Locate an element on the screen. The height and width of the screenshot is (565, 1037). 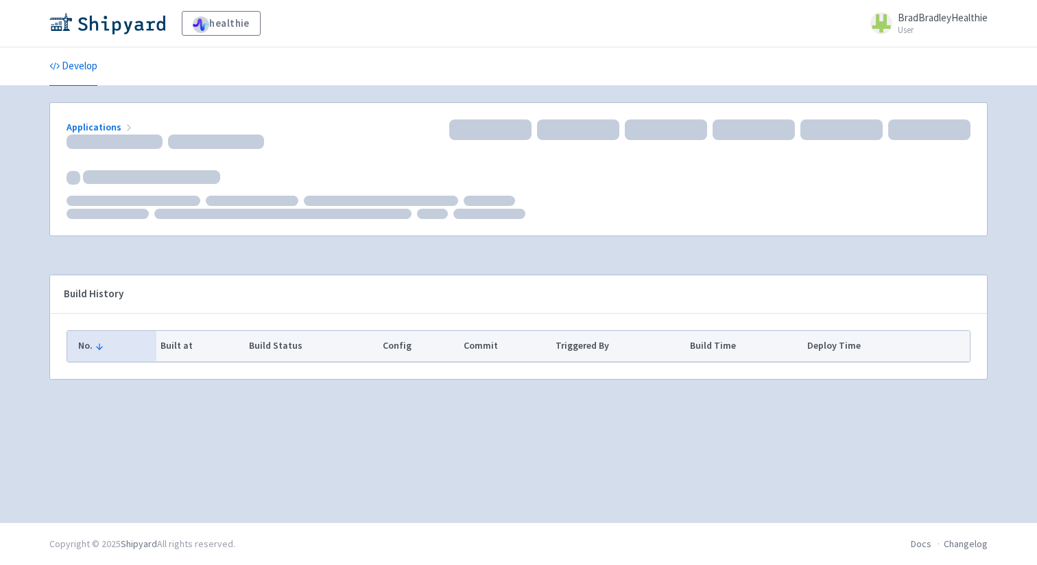
small: User is located at coordinates (943, 30).